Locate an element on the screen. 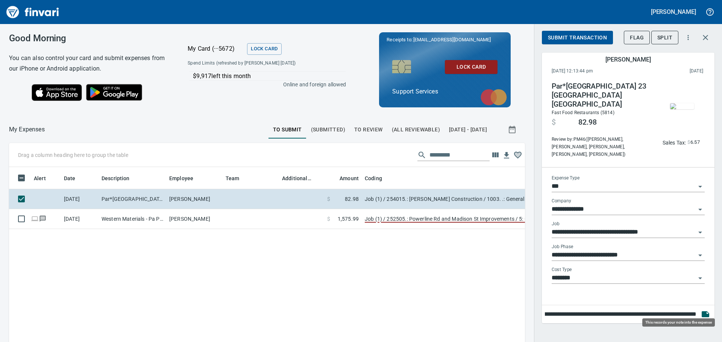 The width and height of the screenshot is (722, 342). p: Online and foreign allowed is located at coordinates (264, 85).